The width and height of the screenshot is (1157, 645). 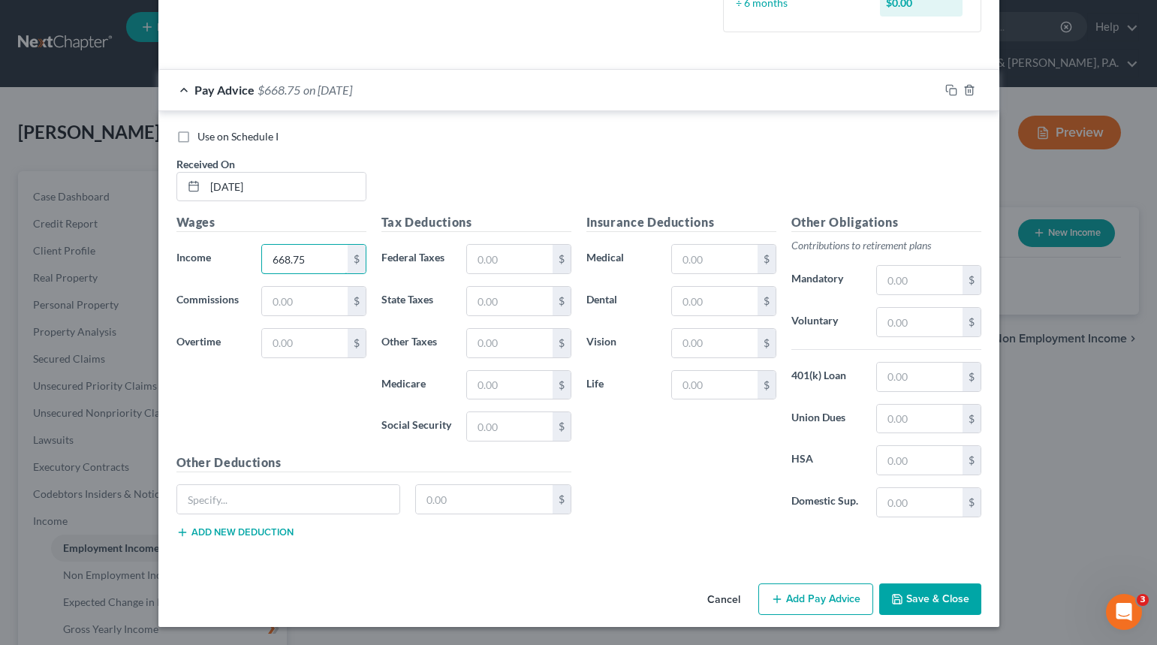 What do you see at coordinates (194, 257) in the screenshot?
I see `span: Income` at bounding box center [194, 257].